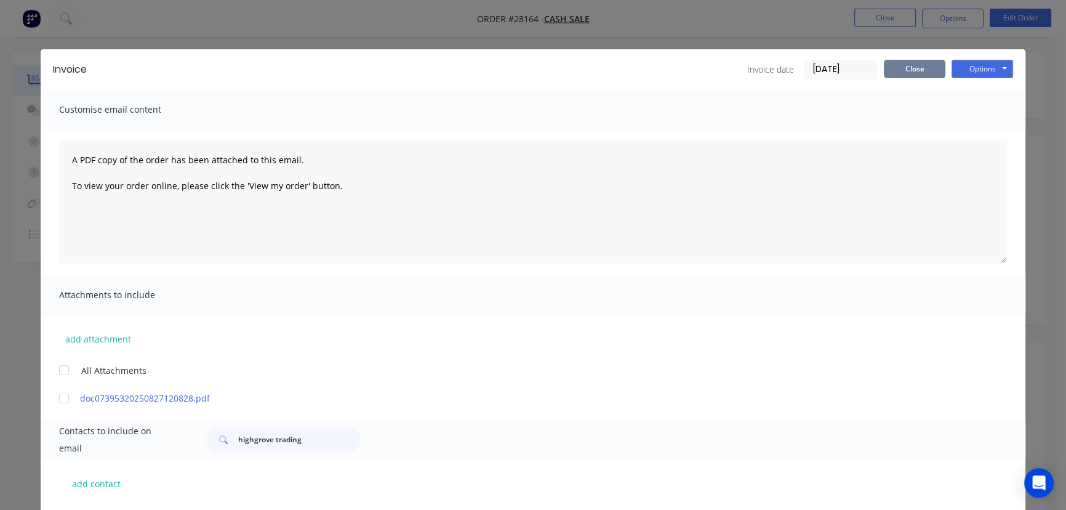  I want to click on span: Contacts to include on email, so click(117, 439).